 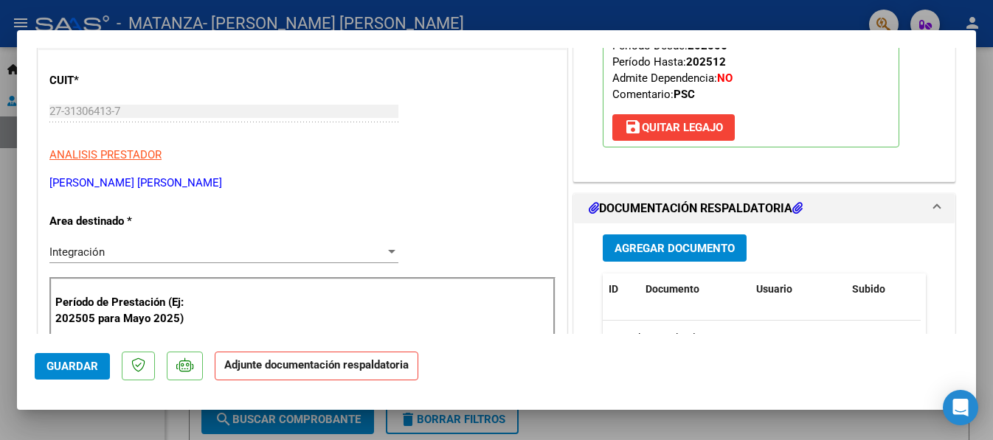 I want to click on p: Período de Prestación (Ej: 202505 para Mayo 2025), so click(x=129, y=311).